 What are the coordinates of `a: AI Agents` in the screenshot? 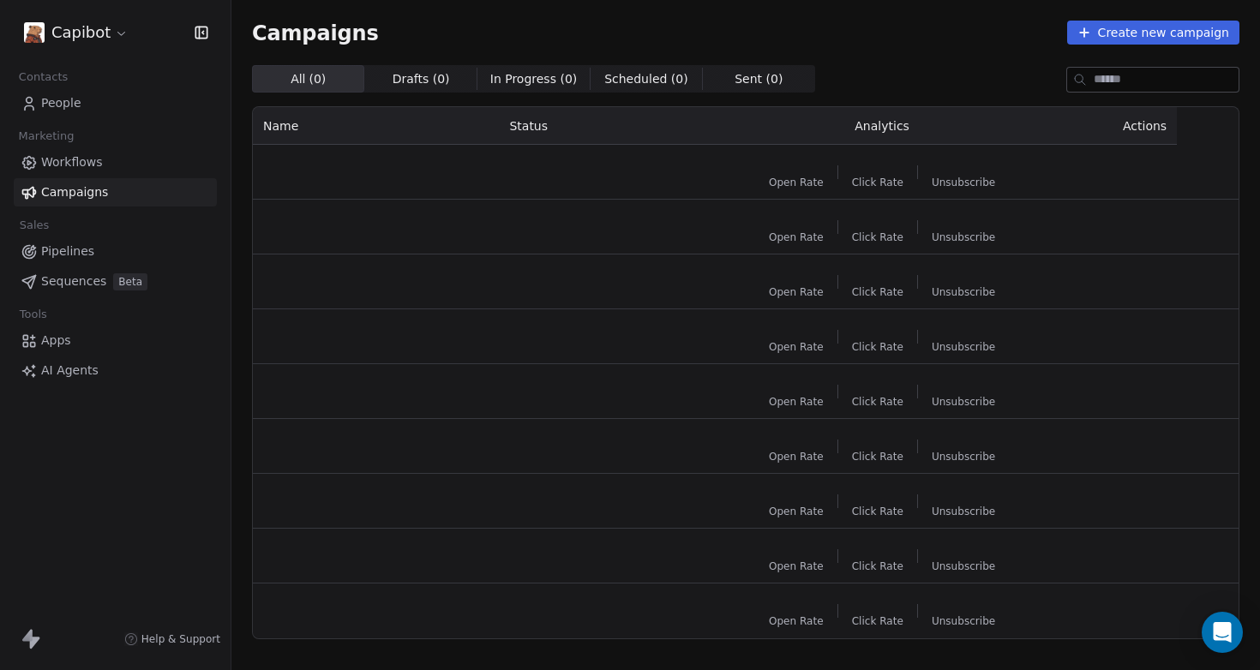 It's located at (115, 370).